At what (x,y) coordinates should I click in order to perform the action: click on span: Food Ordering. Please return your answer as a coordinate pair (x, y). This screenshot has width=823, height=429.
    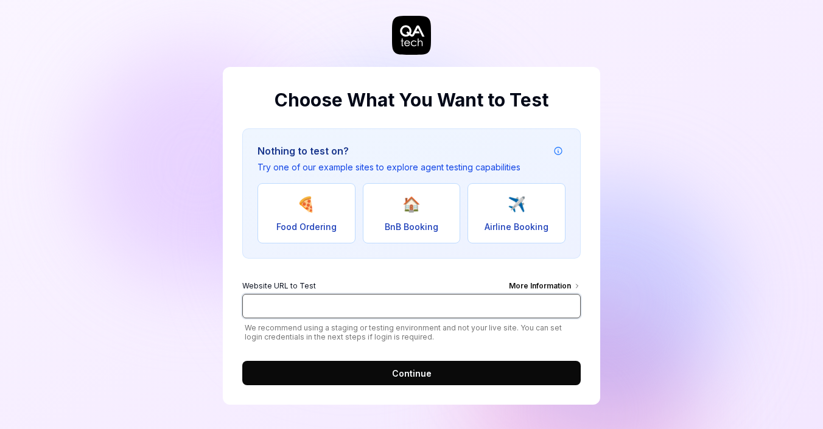
    Looking at the image, I should click on (306, 226).